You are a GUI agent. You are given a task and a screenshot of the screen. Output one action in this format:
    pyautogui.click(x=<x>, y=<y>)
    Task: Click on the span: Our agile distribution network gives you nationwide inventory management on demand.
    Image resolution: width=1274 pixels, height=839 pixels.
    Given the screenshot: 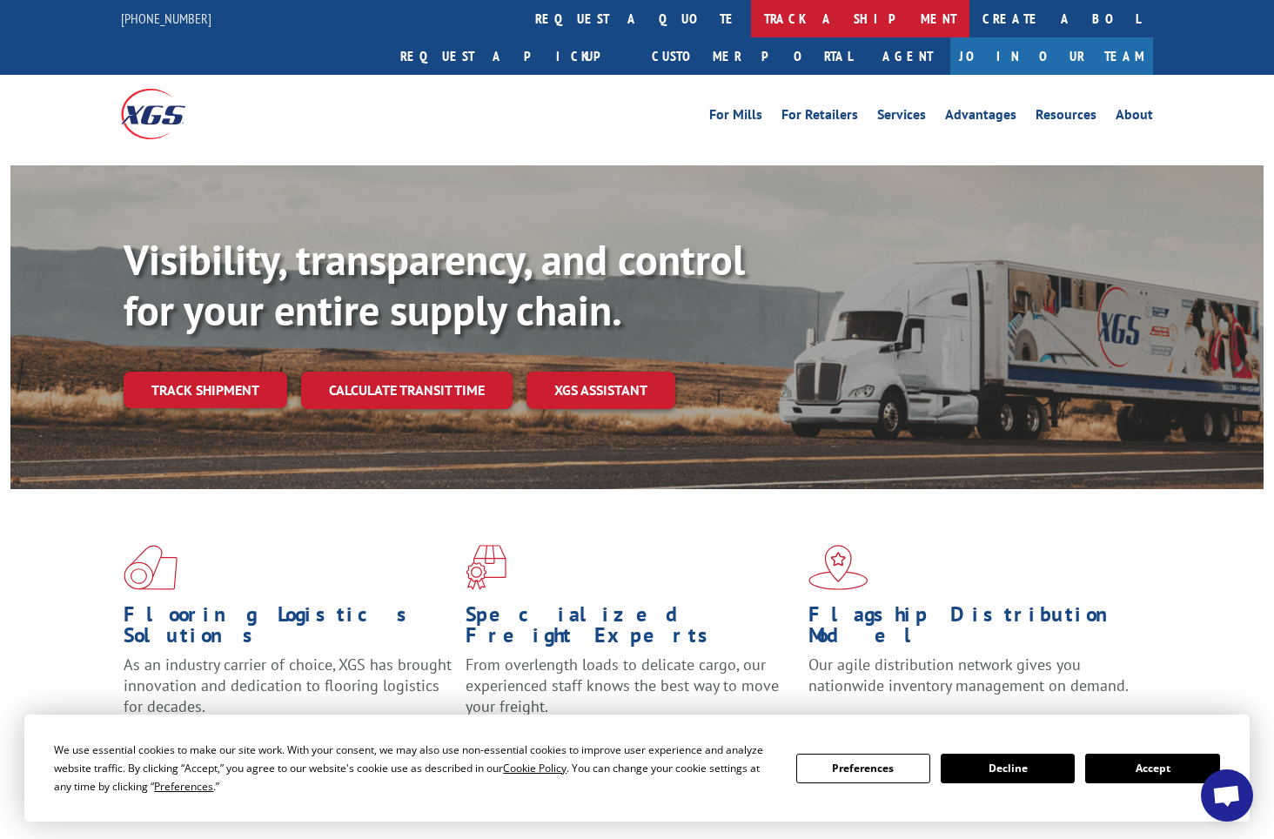 What is the action you would take?
    pyautogui.click(x=968, y=674)
    